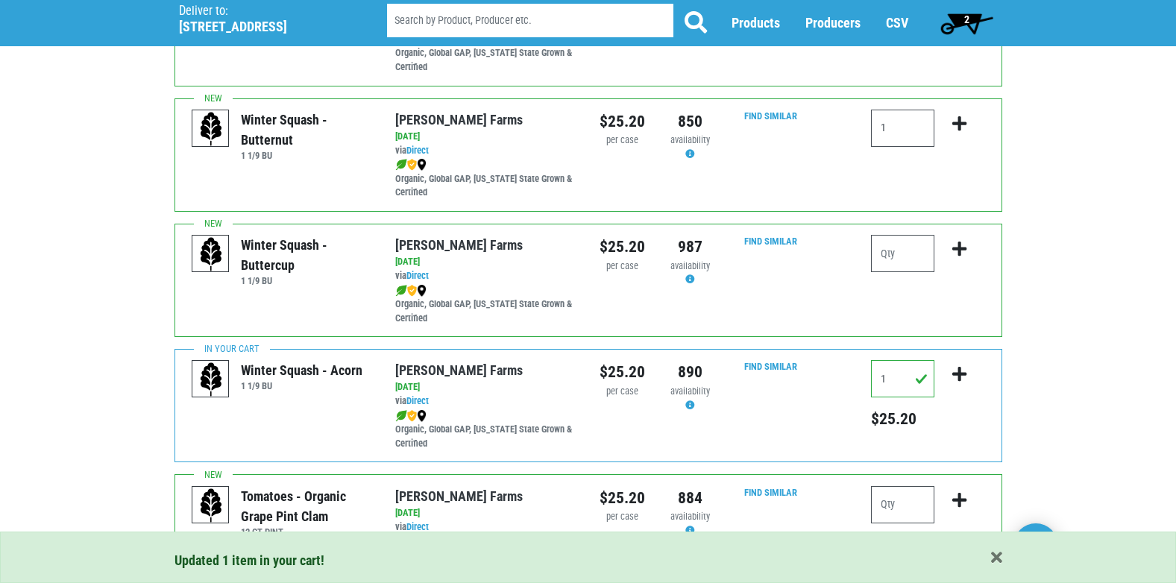  Describe the element at coordinates (307, 130) in the screenshot. I see `div: Winter Squash - Butternut` at that location.